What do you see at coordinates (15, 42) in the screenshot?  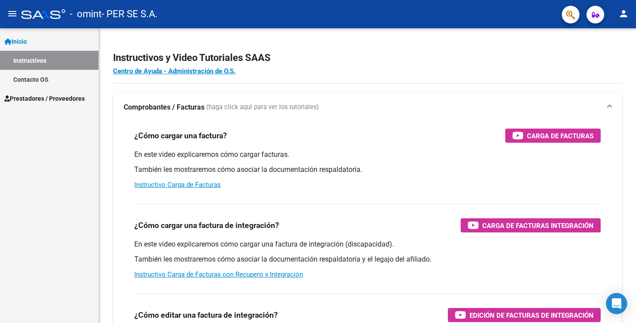 I see `span: Inicio` at bounding box center [15, 42].